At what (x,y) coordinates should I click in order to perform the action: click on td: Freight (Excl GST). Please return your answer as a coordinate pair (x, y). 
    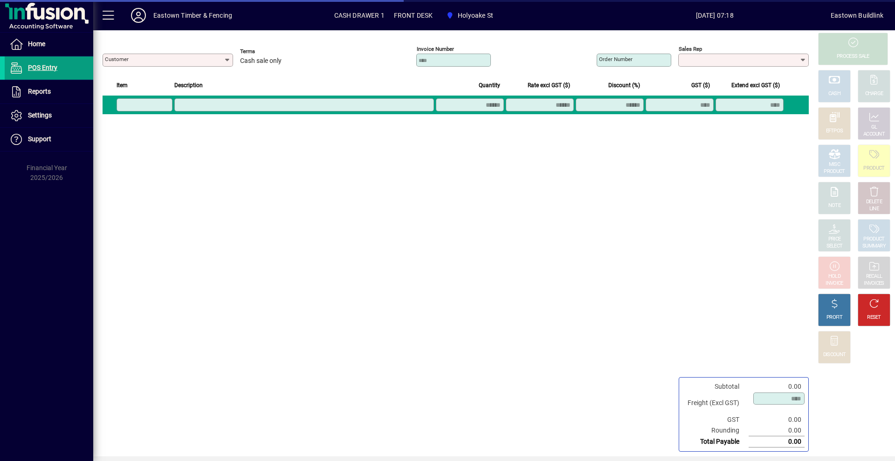
    Looking at the image, I should click on (715, 403).